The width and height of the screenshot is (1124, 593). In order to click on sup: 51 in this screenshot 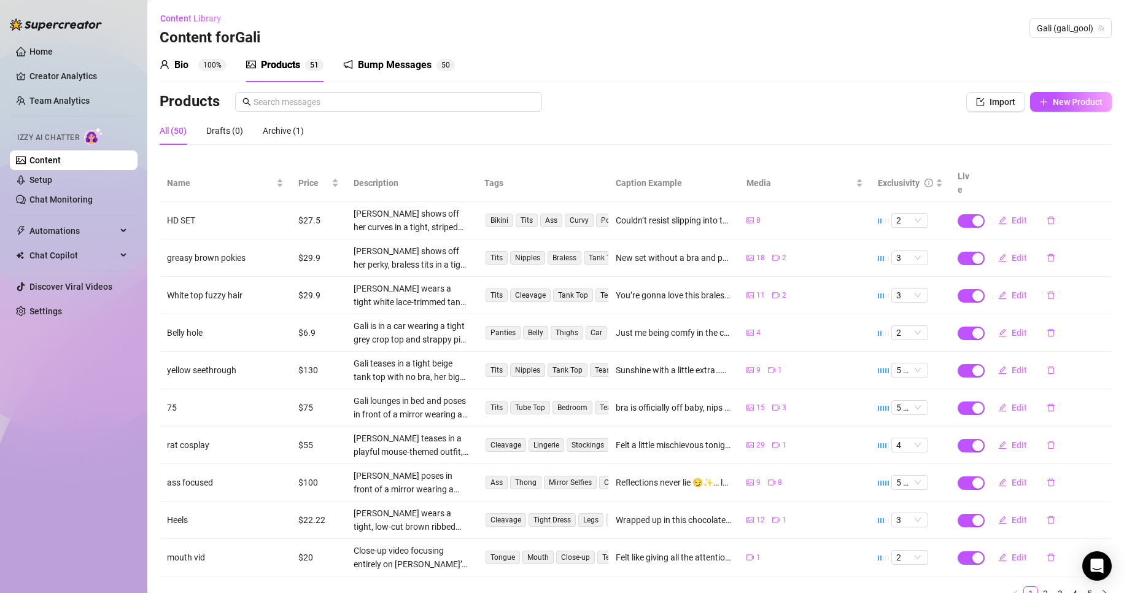, I will do `click(314, 65)`.